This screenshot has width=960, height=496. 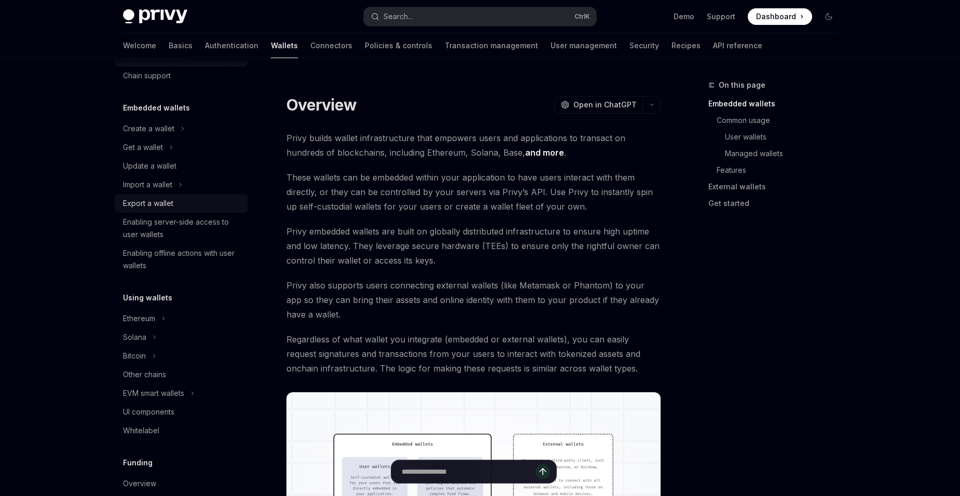 What do you see at coordinates (582, 17) in the screenshot?
I see `span: Ctrl K` at bounding box center [582, 17].